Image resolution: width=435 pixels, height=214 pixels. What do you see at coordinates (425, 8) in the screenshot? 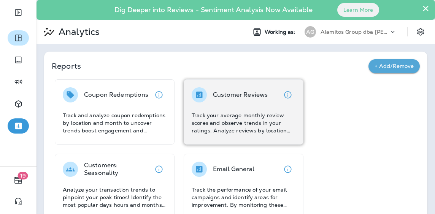
I see `button: Close` at bounding box center [425, 8].